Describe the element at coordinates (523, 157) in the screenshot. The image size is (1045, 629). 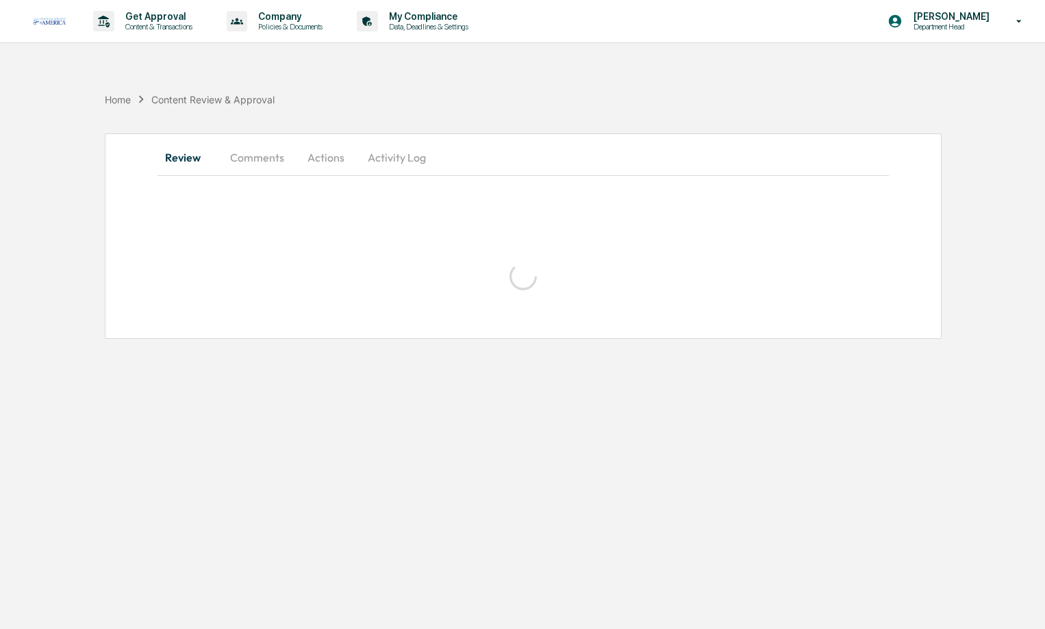
I see `div: secondary tabs example` at that location.